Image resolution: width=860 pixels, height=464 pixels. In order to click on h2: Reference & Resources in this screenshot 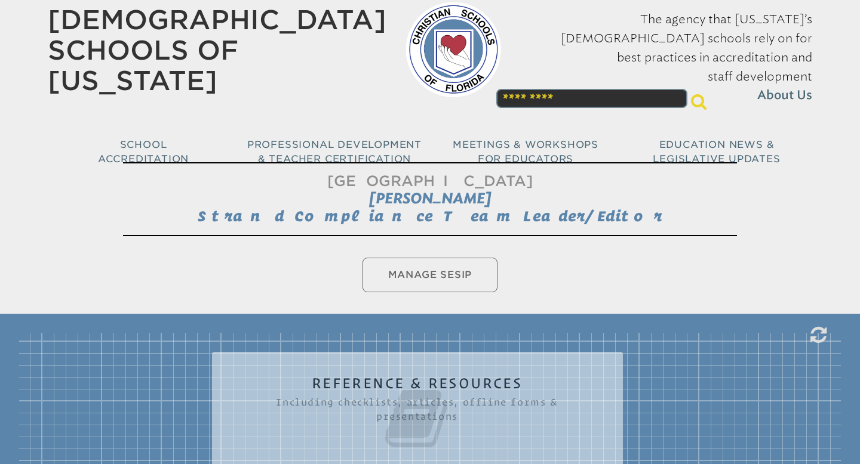, I will do `click(417, 414)`.